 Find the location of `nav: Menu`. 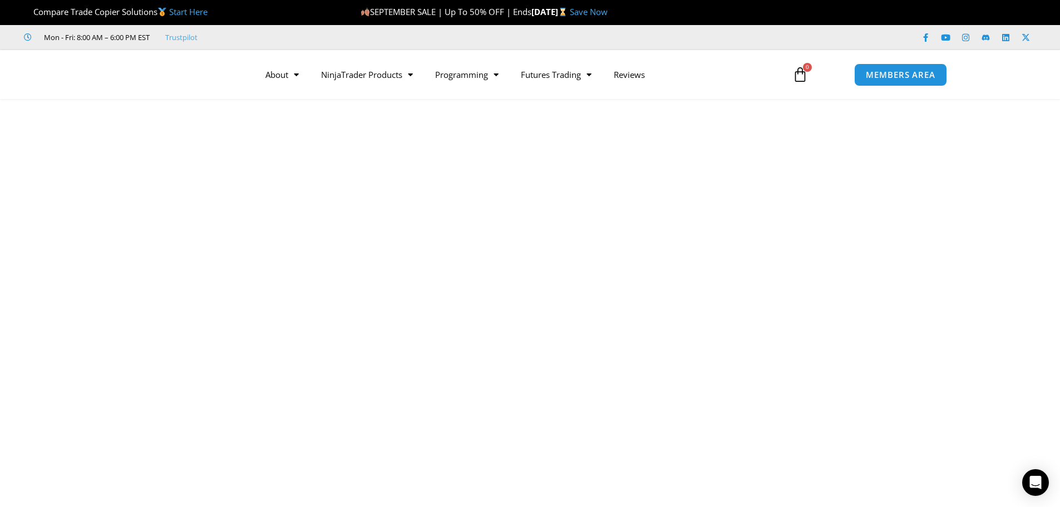

nav: Menu is located at coordinates (517, 75).